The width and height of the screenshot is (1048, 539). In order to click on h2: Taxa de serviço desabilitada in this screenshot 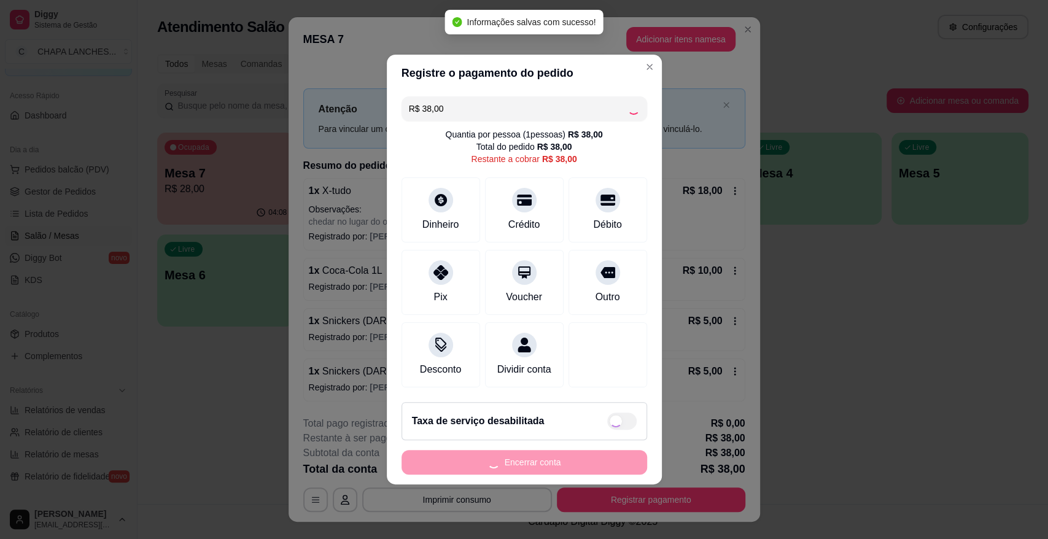, I will do `click(478, 421)`.